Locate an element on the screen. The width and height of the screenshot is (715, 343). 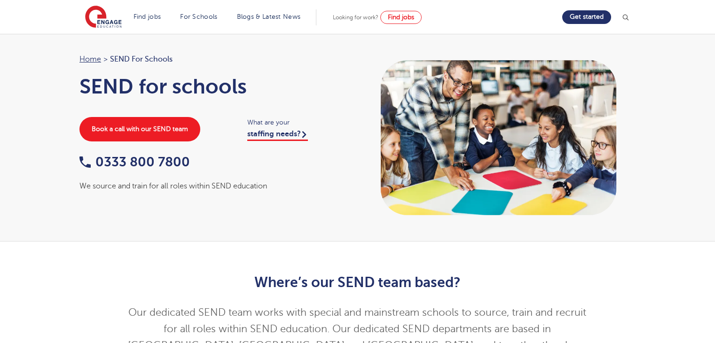
a: Get started is located at coordinates (586, 17).